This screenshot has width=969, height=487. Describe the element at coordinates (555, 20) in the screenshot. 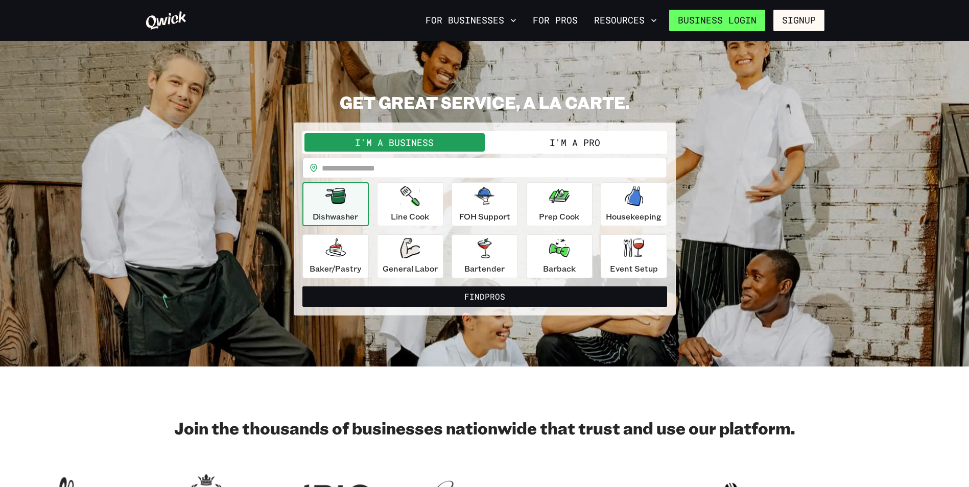

I see `a: For Pros` at that location.